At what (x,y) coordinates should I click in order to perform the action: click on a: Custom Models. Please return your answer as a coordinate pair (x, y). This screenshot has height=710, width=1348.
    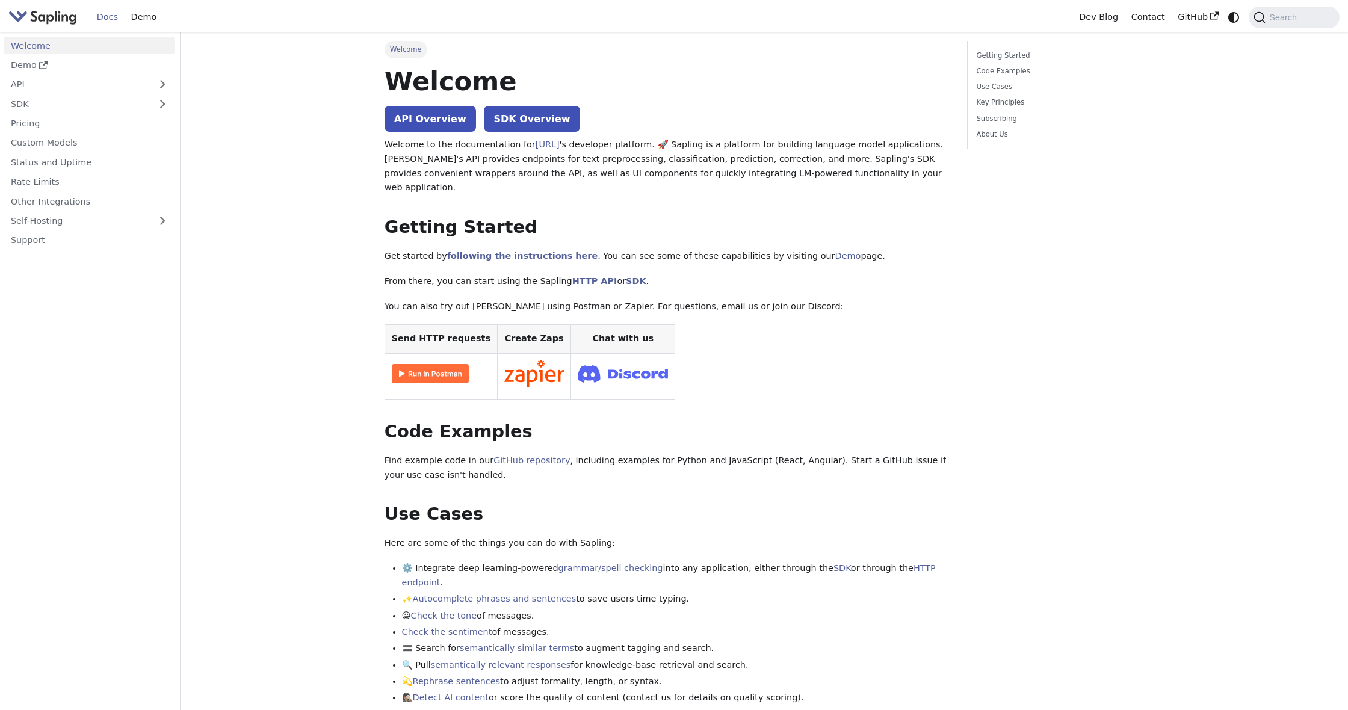
    Looking at the image, I should click on (89, 143).